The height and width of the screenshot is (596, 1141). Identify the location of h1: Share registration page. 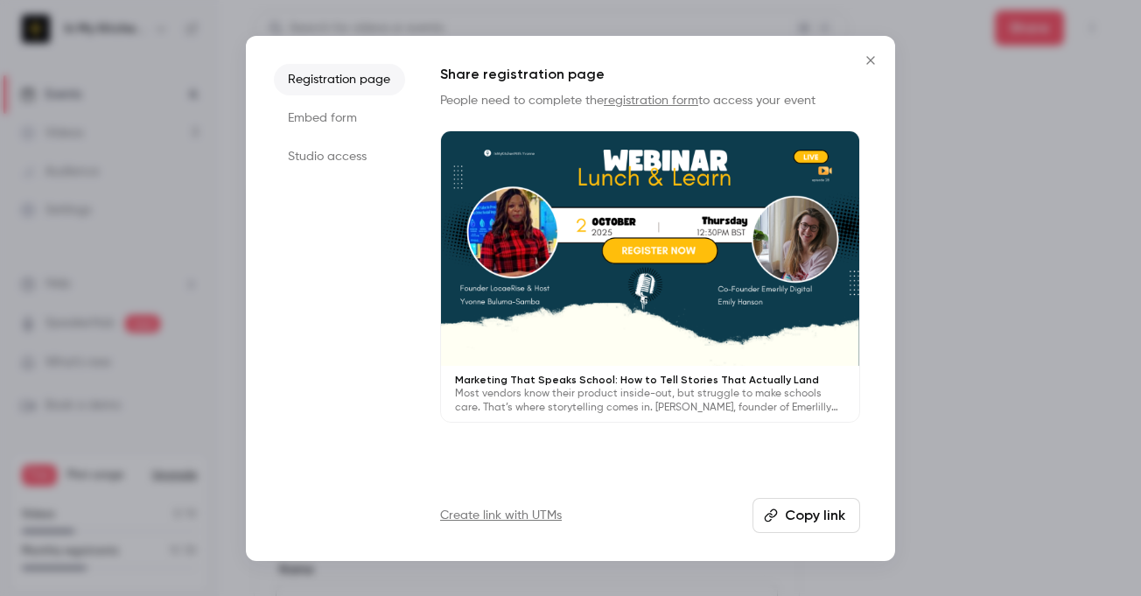
(650, 74).